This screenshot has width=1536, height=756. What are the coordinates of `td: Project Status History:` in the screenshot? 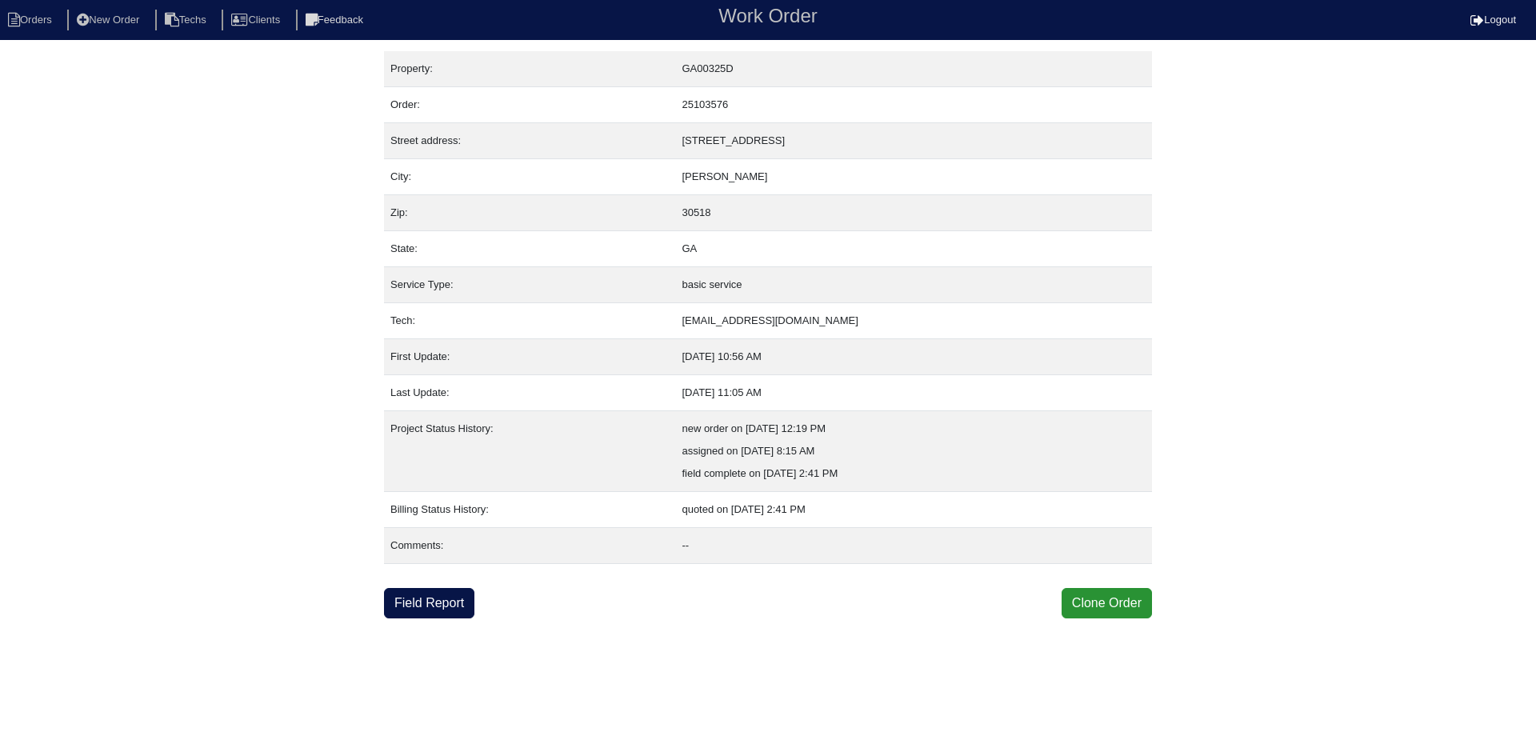 It's located at (530, 451).